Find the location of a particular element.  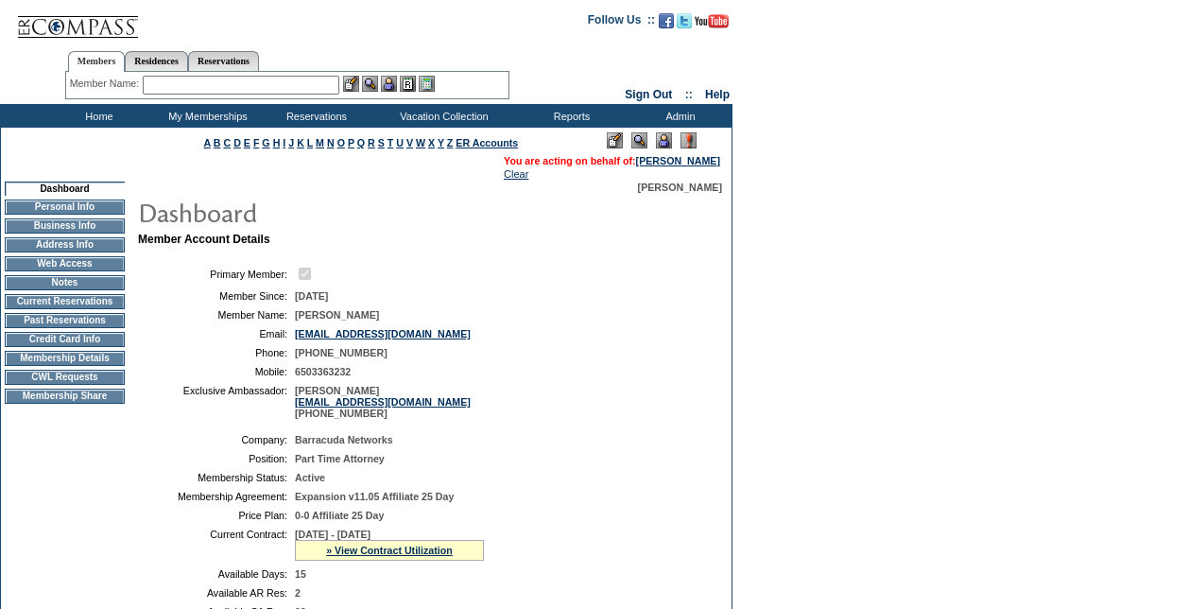

a: Y is located at coordinates (441, 143).